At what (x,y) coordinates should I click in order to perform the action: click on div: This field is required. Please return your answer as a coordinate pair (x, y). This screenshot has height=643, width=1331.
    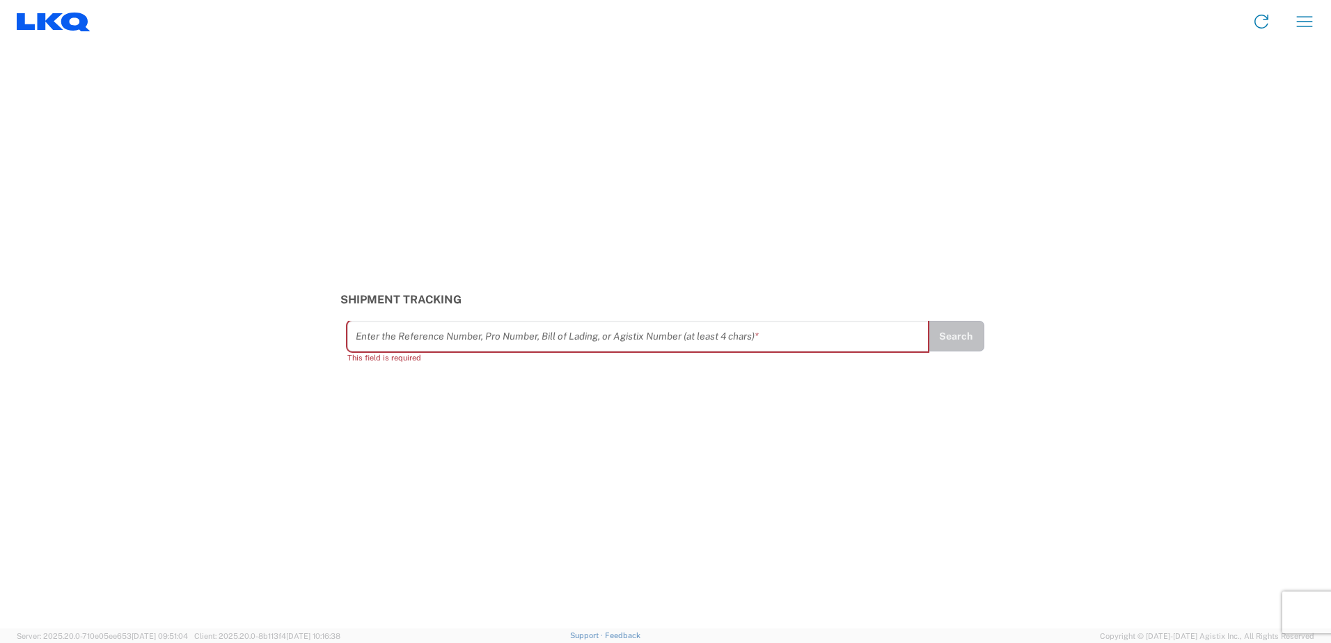
    Looking at the image, I should click on (638, 358).